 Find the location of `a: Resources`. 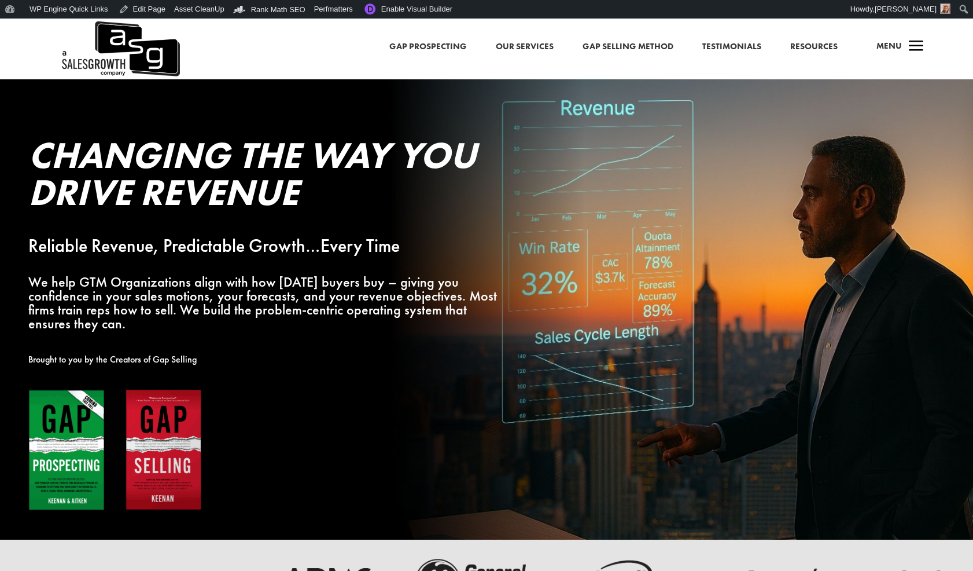

a: Resources is located at coordinates (814, 47).